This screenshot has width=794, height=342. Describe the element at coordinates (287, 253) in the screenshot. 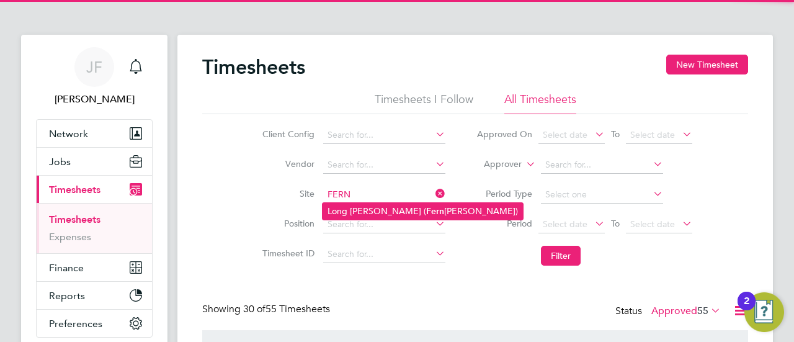

I see `label: Timesheet ID` at that location.